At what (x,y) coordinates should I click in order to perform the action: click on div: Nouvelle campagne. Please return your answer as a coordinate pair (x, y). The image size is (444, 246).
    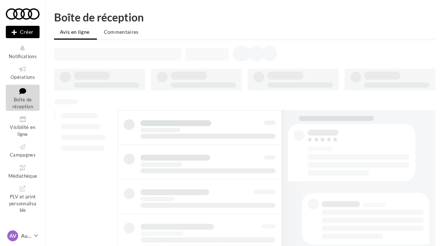
    Looking at the image, I should click on (23, 32).